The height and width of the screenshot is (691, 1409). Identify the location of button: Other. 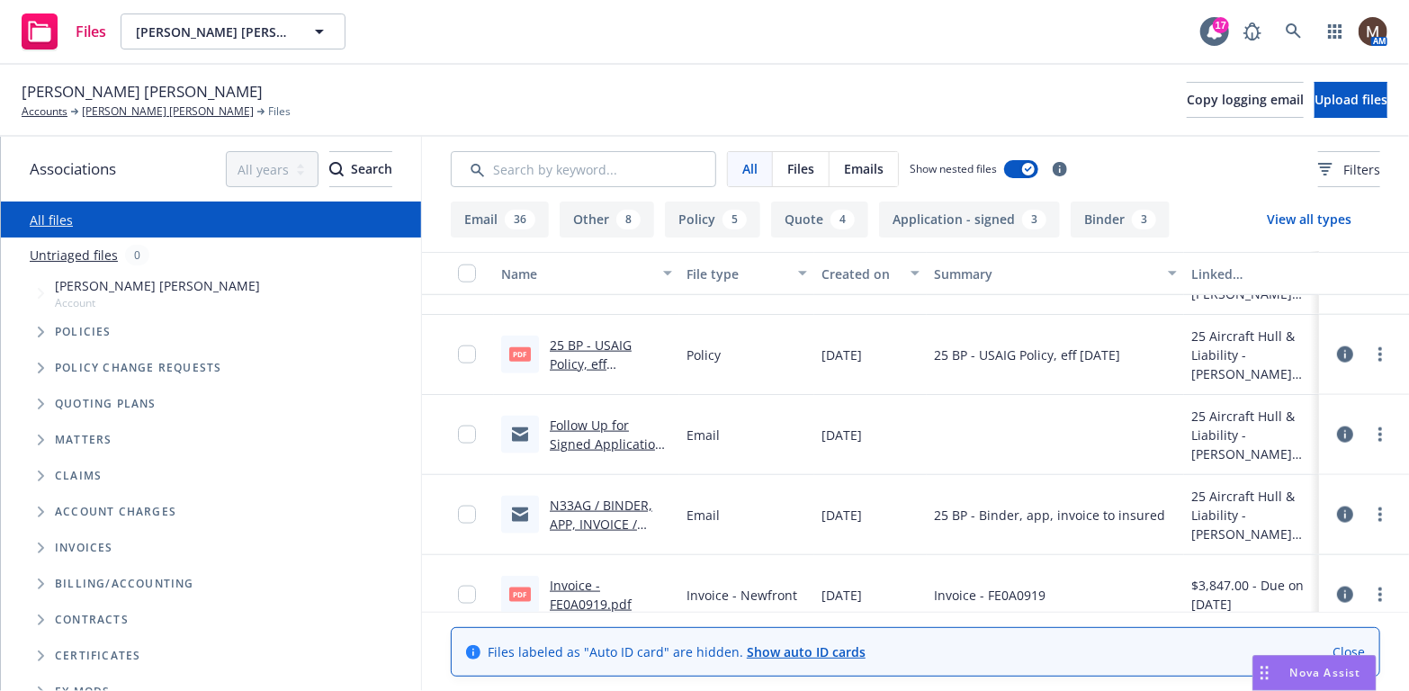
(607, 220).